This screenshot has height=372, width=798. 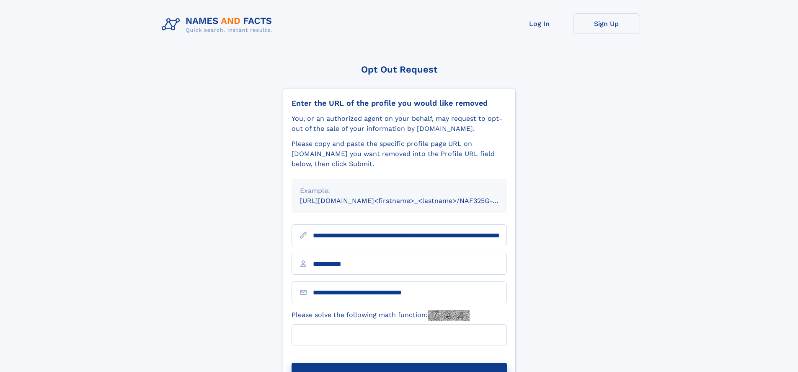 I want to click on div: You, or an authorized agent on your behalf, may request to opt-out of the sale of your informatio..., so click(x=399, y=124).